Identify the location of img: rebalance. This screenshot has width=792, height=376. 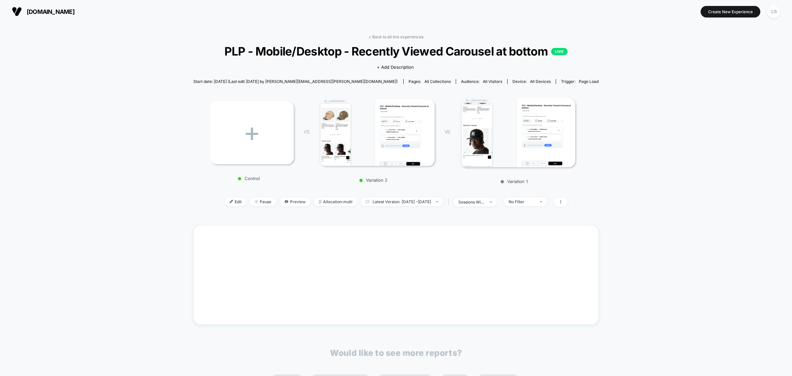
(320, 201).